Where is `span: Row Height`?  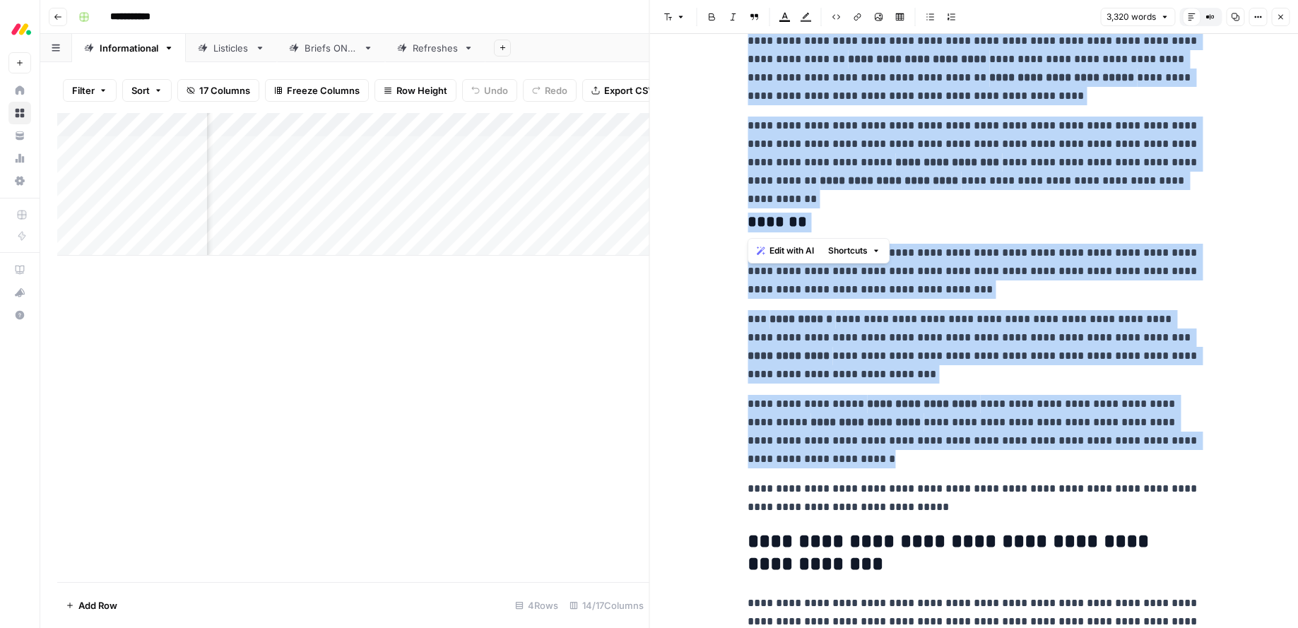
span: Row Height is located at coordinates (422, 90).